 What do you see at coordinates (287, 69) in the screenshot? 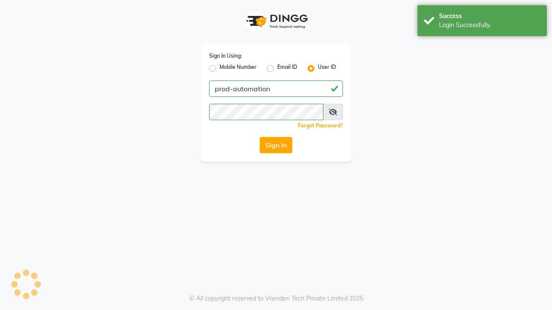
I see `label: Email ID` at bounding box center [287, 69].